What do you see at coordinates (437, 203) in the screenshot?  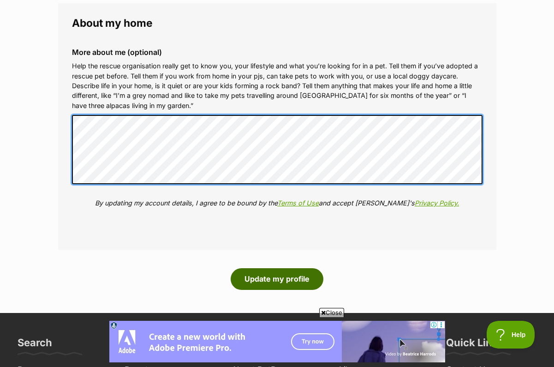 I see `a: Privacy Policy.` at bounding box center [437, 203].